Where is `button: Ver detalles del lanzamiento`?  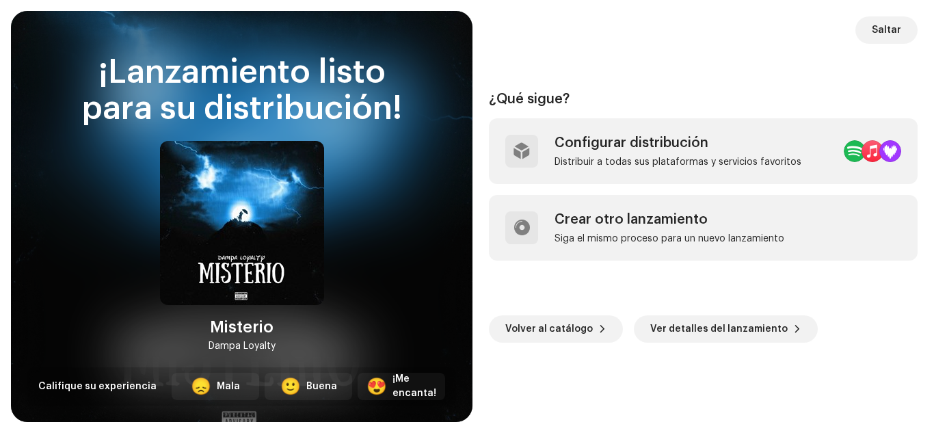
button: Ver detalles del lanzamiento is located at coordinates (725, 329).